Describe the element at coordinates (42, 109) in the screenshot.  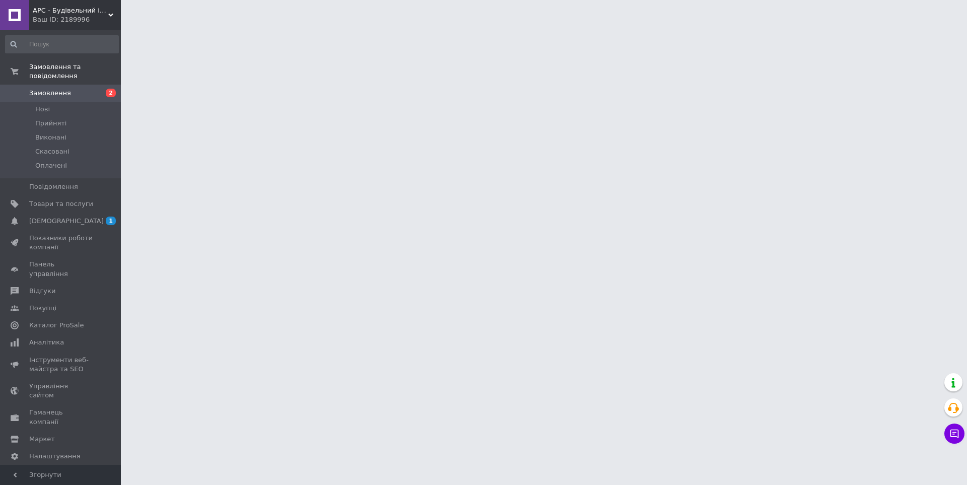
I see `span: Нові` at that location.